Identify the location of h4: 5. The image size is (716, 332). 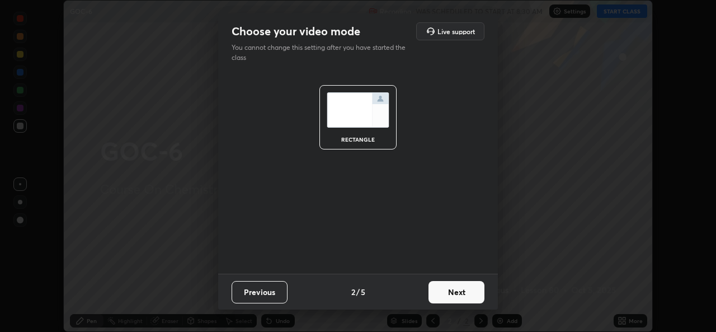
(363, 292).